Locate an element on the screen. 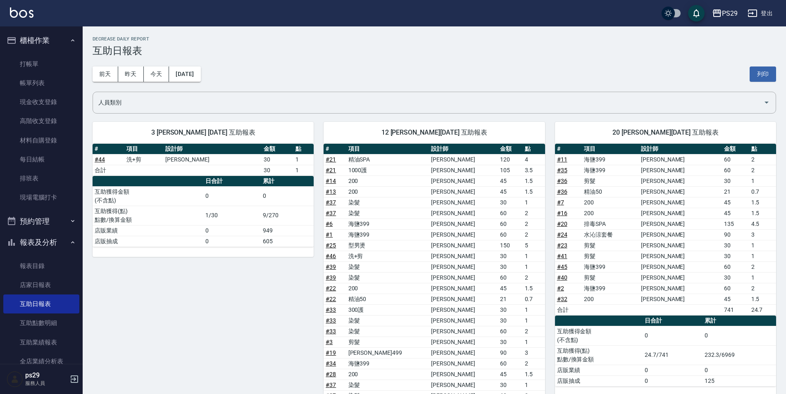  button: 櫃檯作業 is located at coordinates (41, 40).